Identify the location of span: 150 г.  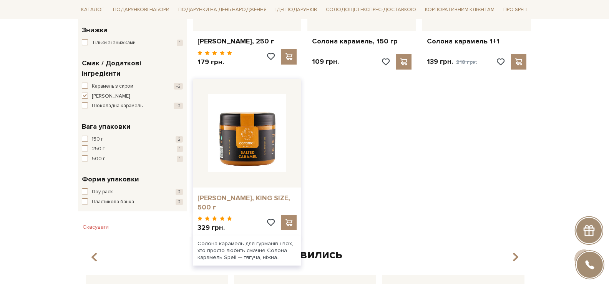
(98, 139).